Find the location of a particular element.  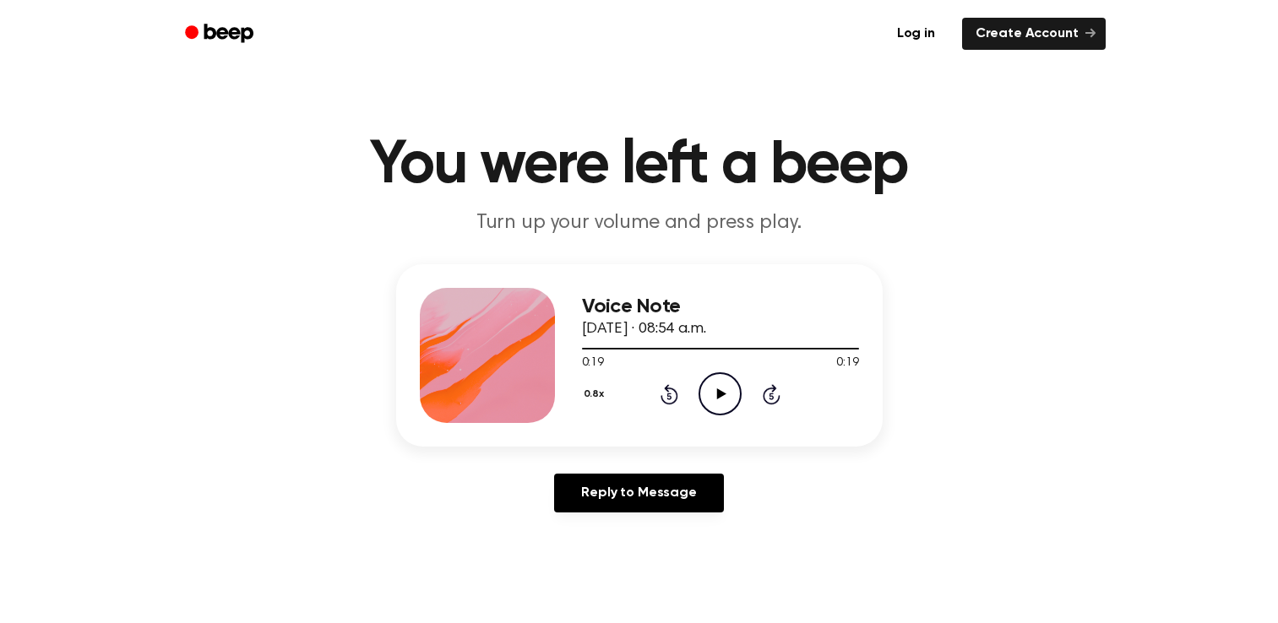

h1: You were left a beep is located at coordinates (640, 166).